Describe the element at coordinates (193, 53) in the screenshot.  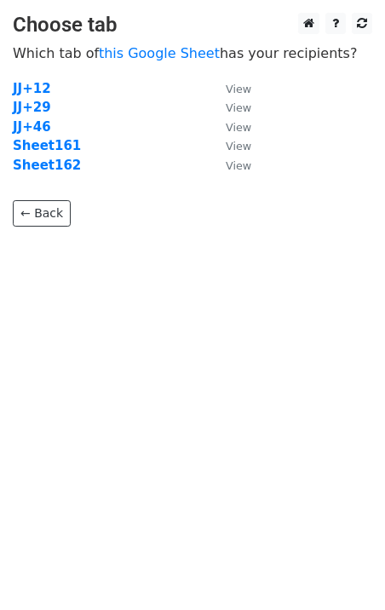
I see `p: Which tab of has your recipients?` at that location.